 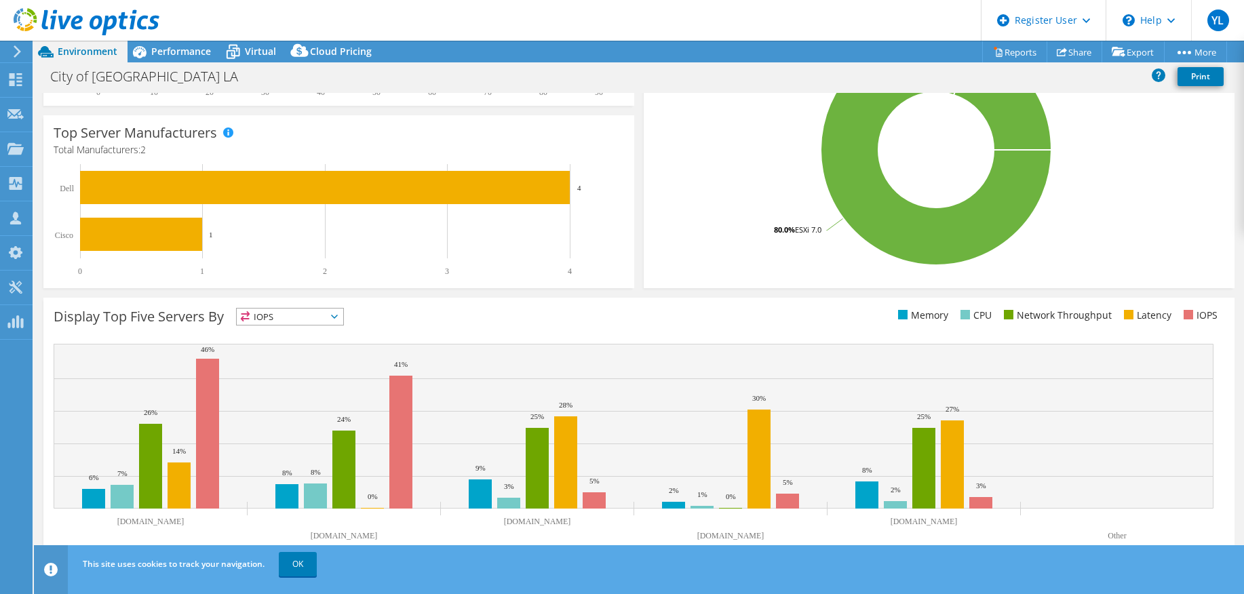 What do you see at coordinates (1014, 52) in the screenshot?
I see `a: Reports` at bounding box center [1014, 52].